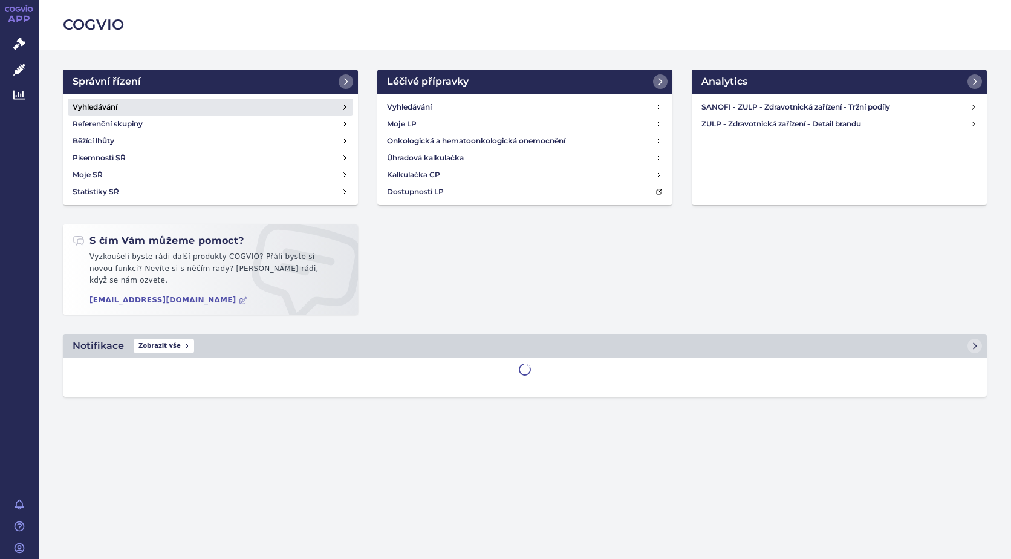 The height and width of the screenshot is (559, 1011). Describe the element at coordinates (525, 141) in the screenshot. I see `a: Onkologická a hematoonkologická onemocnění` at that location.